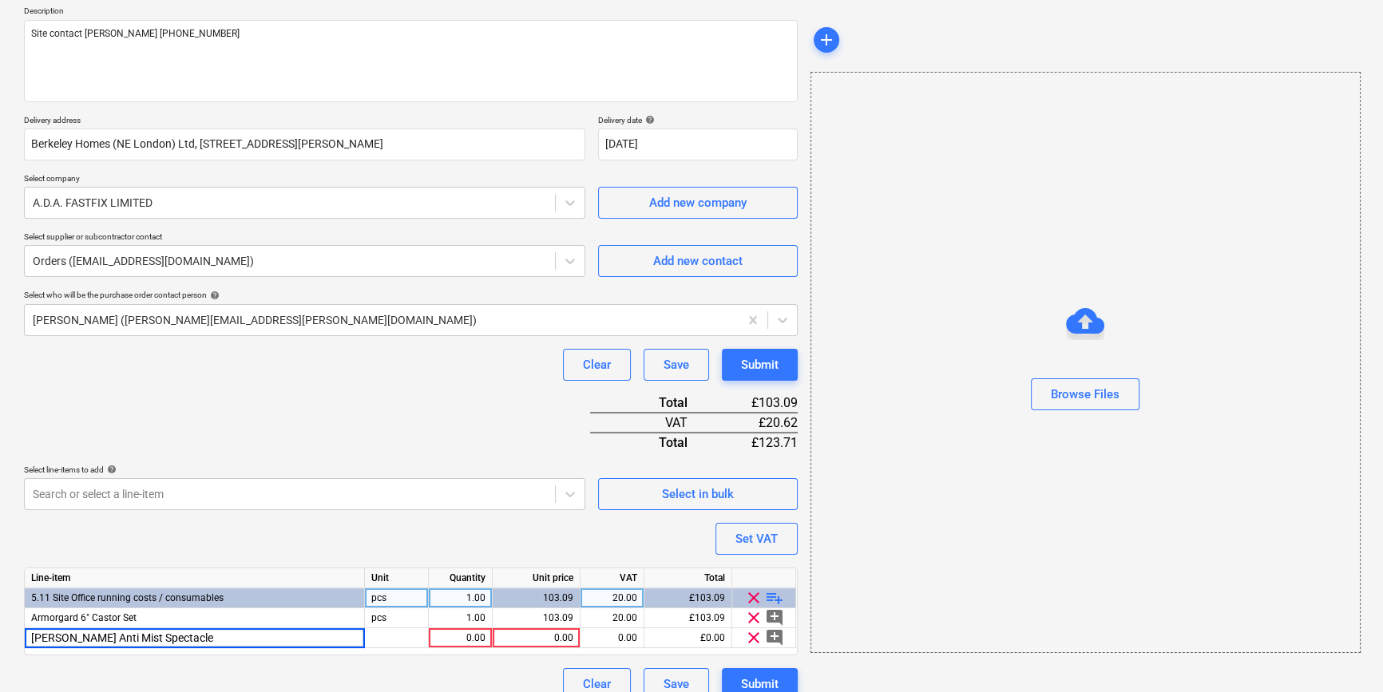 The width and height of the screenshot is (1383, 692). I want to click on div: Unit, so click(397, 578).